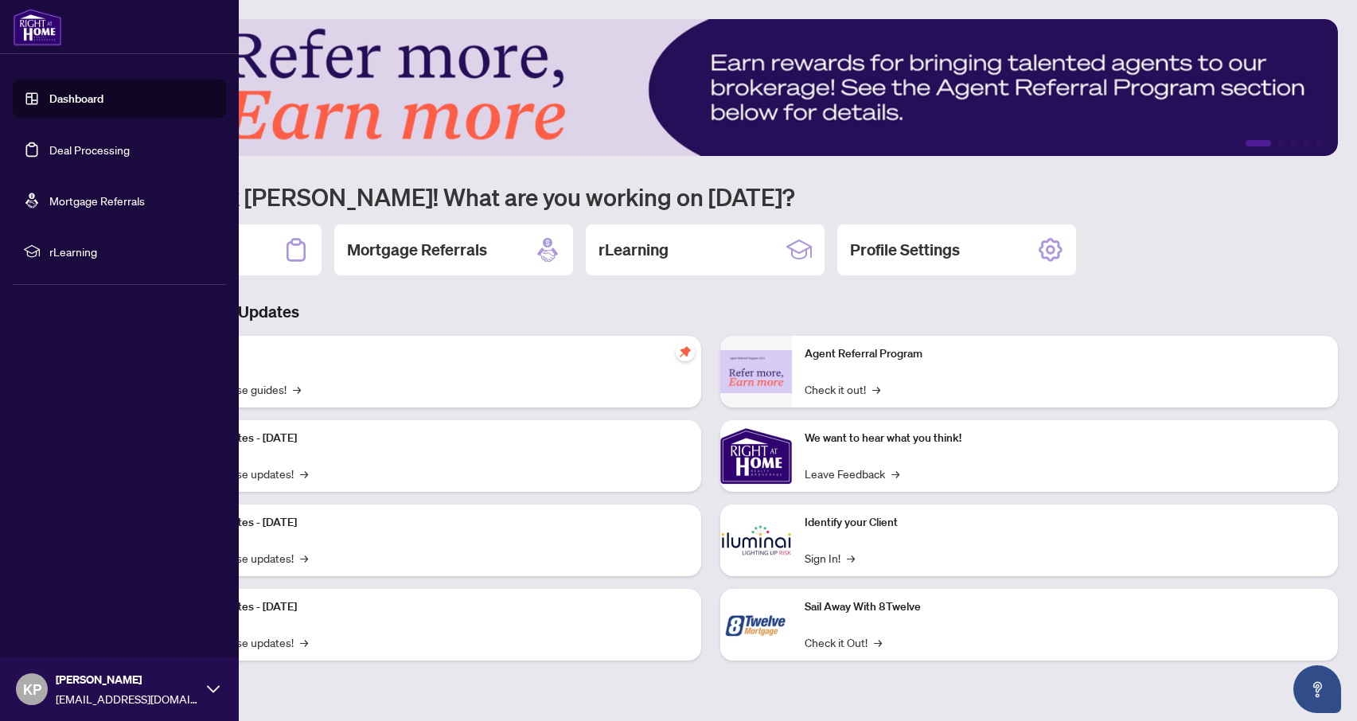 This screenshot has width=1357, height=721. What do you see at coordinates (1306, 143) in the screenshot?
I see `button: 4` at bounding box center [1306, 143].